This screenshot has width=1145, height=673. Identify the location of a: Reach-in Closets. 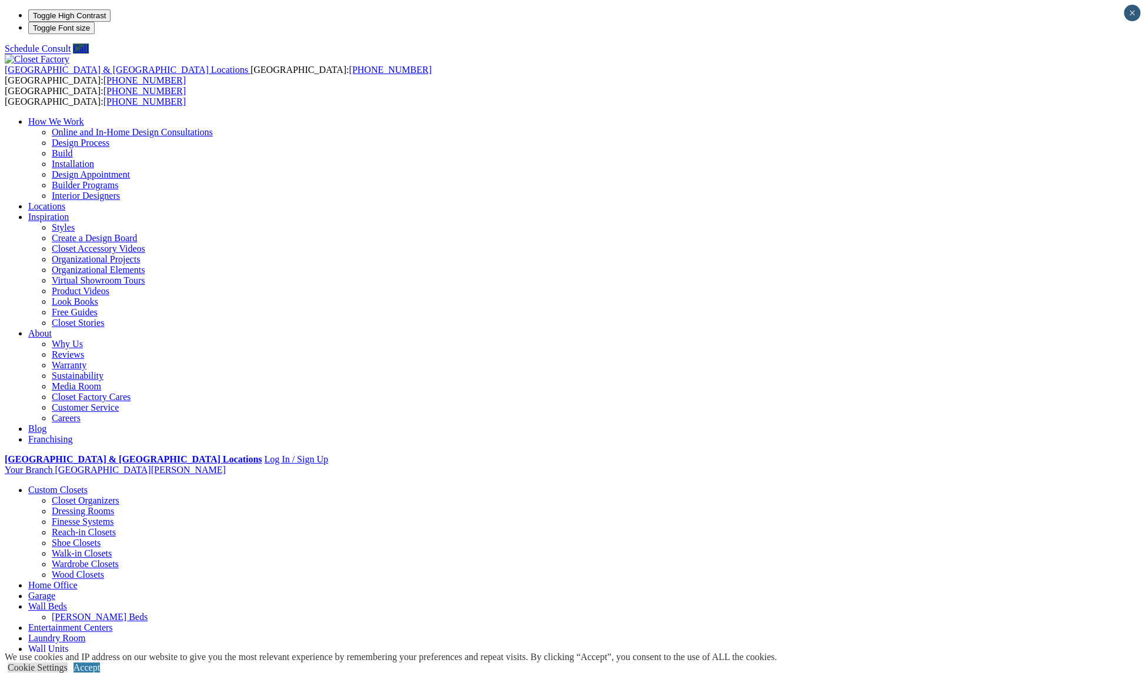
(84, 532).